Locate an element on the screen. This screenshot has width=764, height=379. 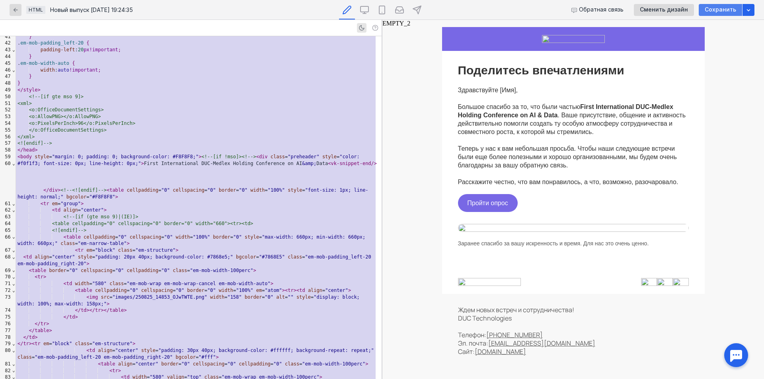
span: src is located at coordinates (105, 297).